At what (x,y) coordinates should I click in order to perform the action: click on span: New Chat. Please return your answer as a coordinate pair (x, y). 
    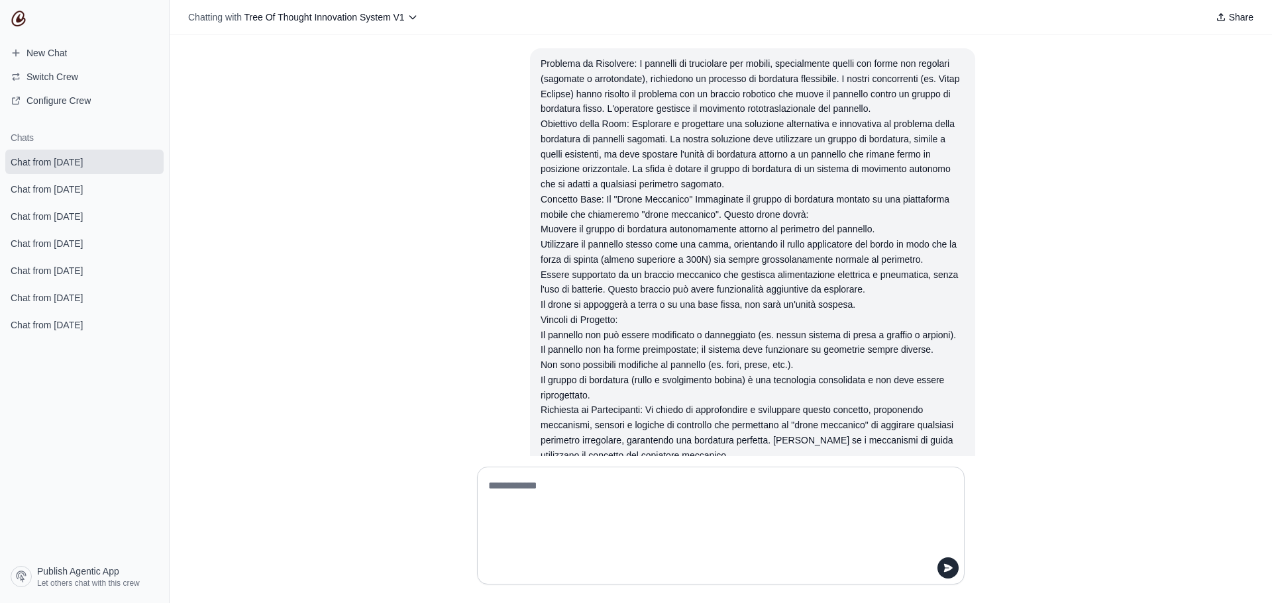
    Looking at the image, I should click on (46, 53).